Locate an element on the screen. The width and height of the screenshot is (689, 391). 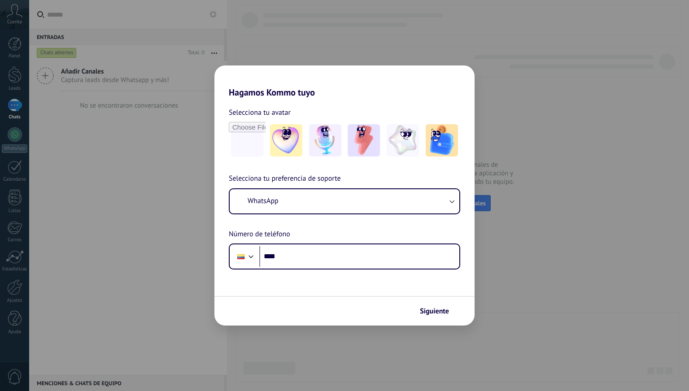
button: Siguiente is located at coordinates (438, 311).